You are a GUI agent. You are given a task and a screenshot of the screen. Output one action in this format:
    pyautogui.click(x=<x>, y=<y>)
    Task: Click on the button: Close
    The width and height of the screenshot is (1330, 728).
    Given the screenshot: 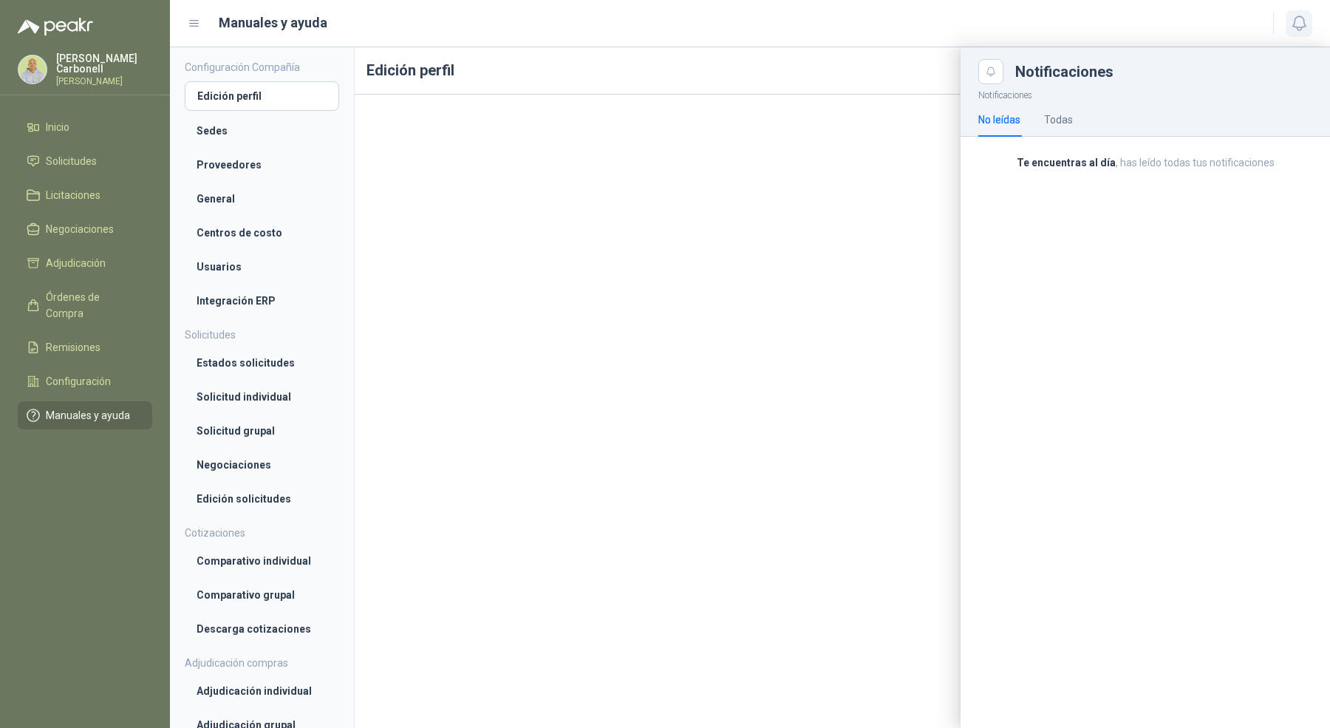 What is the action you would take?
    pyautogui.click(x=991, y=72)
    